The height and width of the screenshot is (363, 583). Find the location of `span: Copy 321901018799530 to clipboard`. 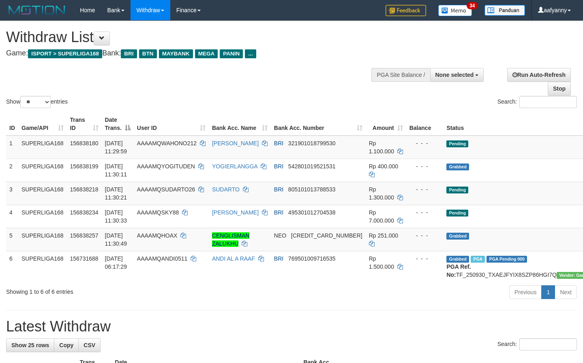

span: Copy 321901018799530 to clipboard is located at coordinates (312, 143).